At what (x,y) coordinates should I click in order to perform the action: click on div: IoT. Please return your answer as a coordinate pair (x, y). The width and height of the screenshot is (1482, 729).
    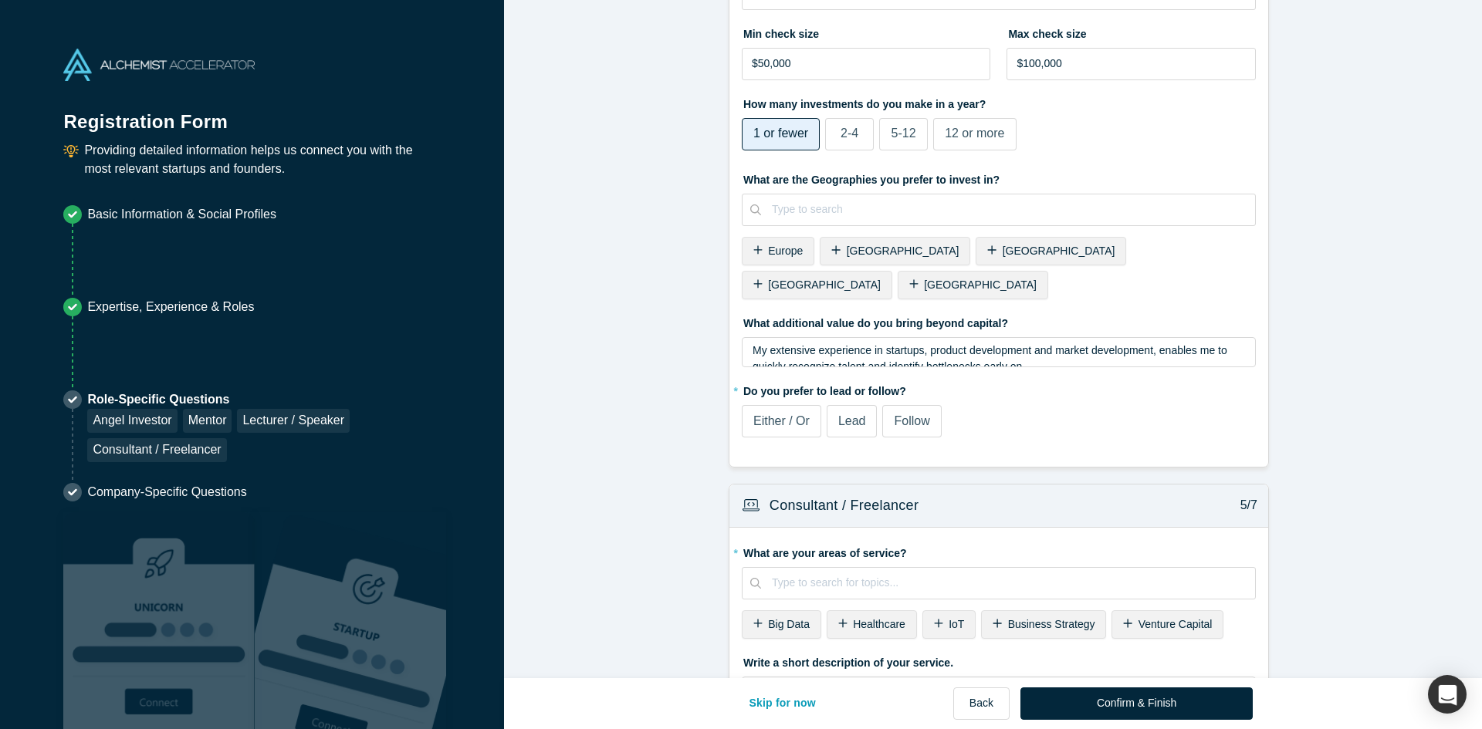
    Looking at the image, I should click on (949, 624).